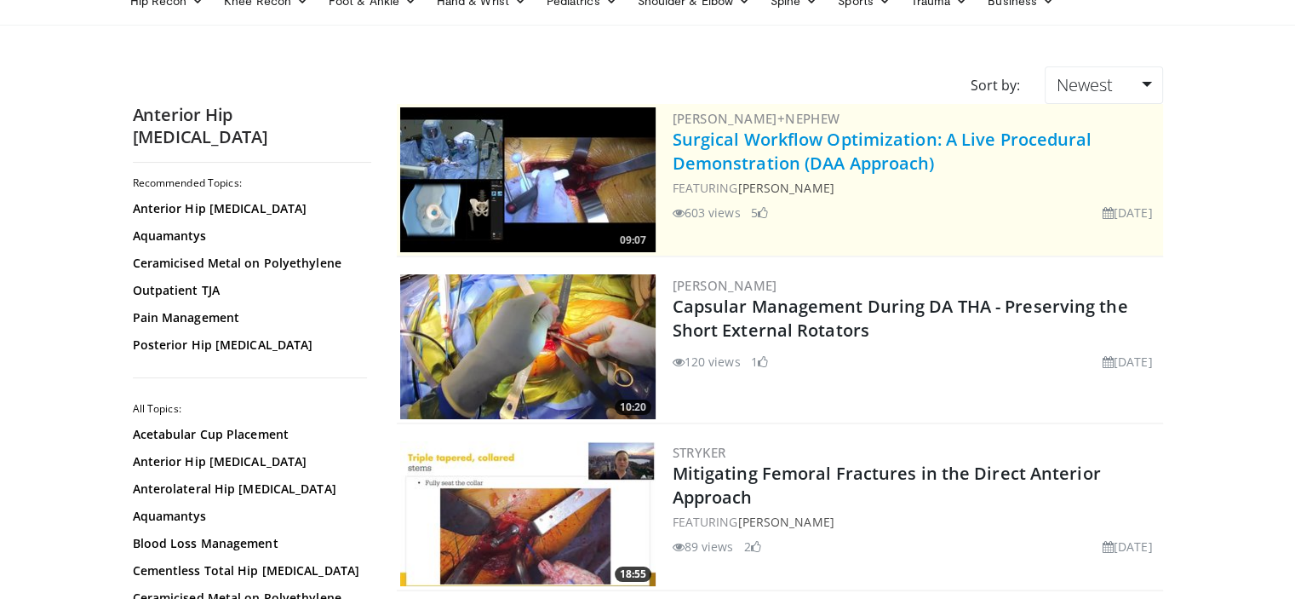 The width and height of the screenshot is (1295, 599). What do you see at coordinates (886, 485) in the screenshot?
I see `a: Mitigating Femoral Fractures in the Direct Anterior Approach` at bounding box center [886, 485].